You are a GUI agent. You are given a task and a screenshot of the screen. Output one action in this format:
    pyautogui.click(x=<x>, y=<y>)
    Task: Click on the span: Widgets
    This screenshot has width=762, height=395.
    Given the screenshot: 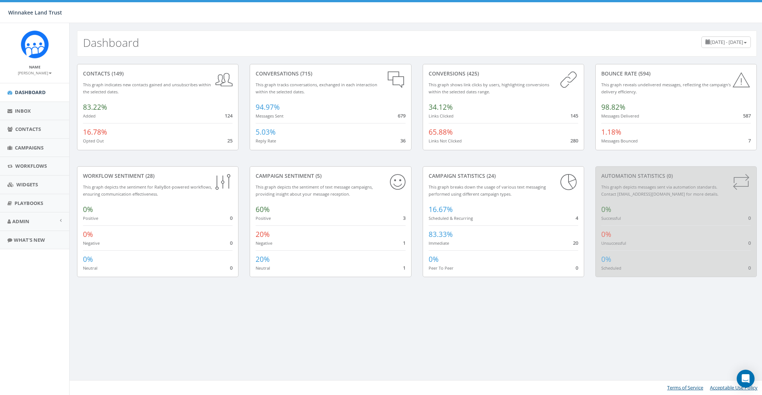 What is the action you would take?
    pyautogui.click(x=27, y=185)
    